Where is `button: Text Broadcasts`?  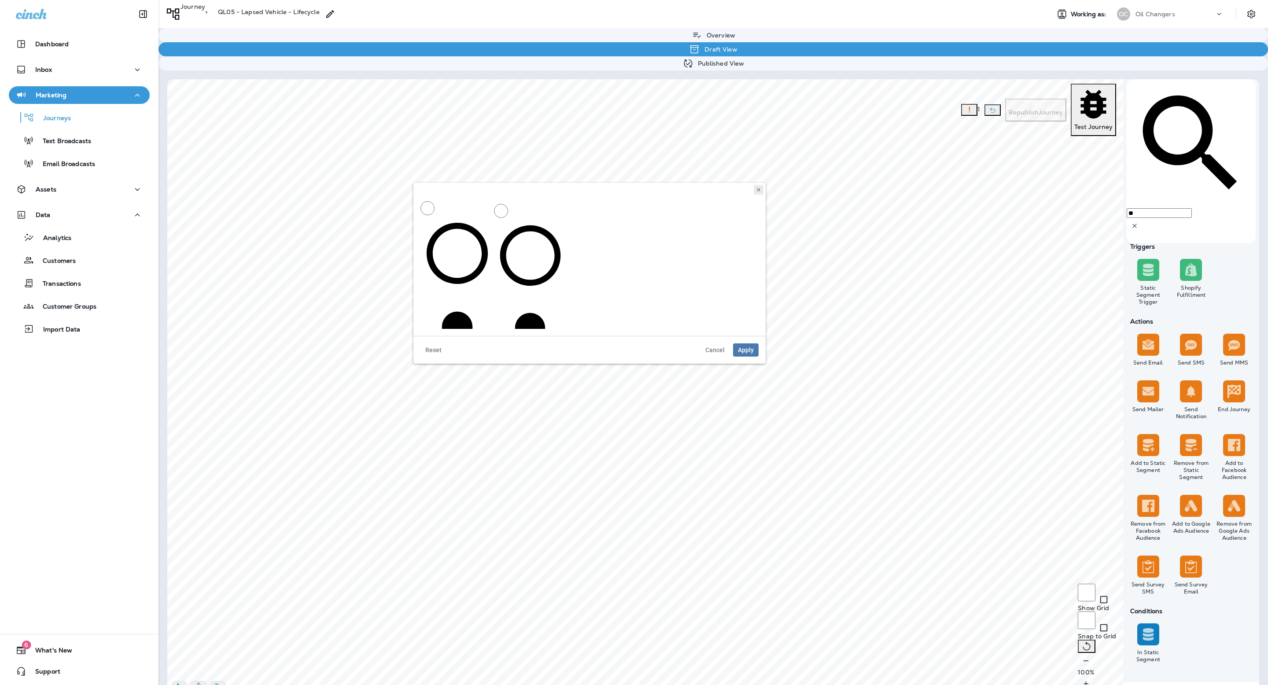
button: Text Broadcasts is located at coordinates (79, 140).